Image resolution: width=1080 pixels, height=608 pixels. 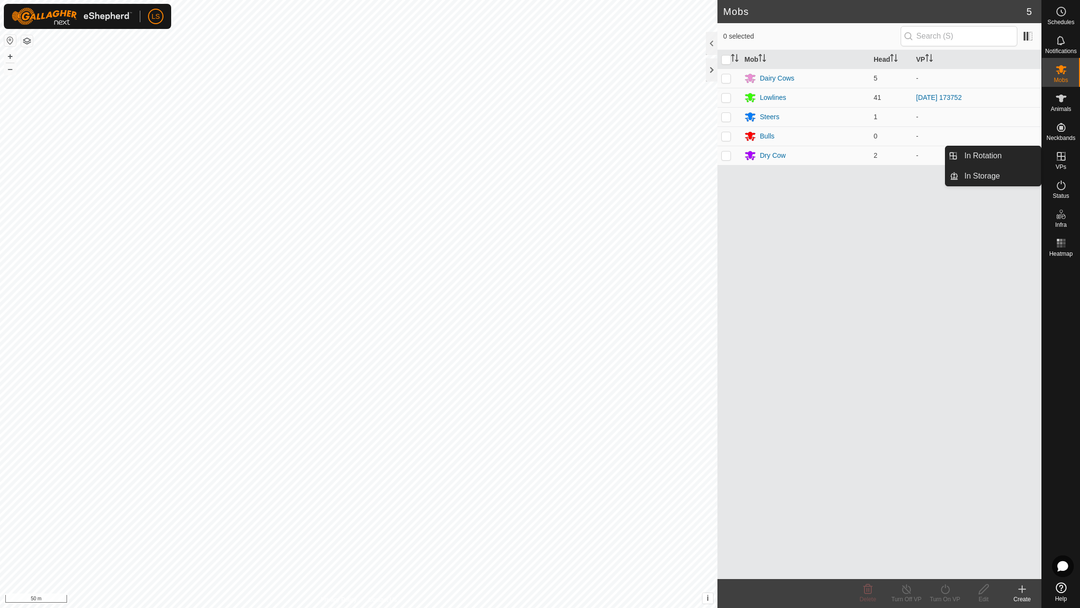 What do you see at coordinates (770, 117) in the screenshot?
I see `div: Steers` at bounding box center [770, 117].